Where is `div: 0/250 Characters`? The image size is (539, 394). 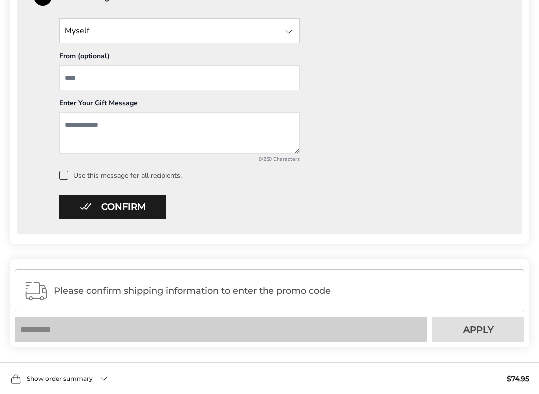
div: 0/250 Characters is located at coordinates (180, 159).